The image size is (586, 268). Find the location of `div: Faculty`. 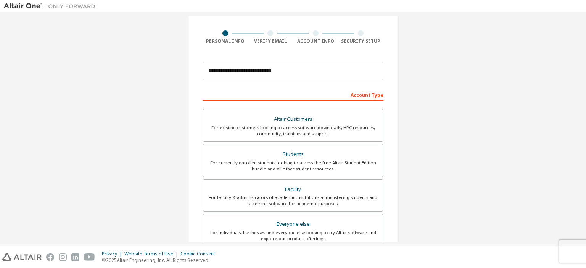

div: Faculty is located at coordinates (293, 190).